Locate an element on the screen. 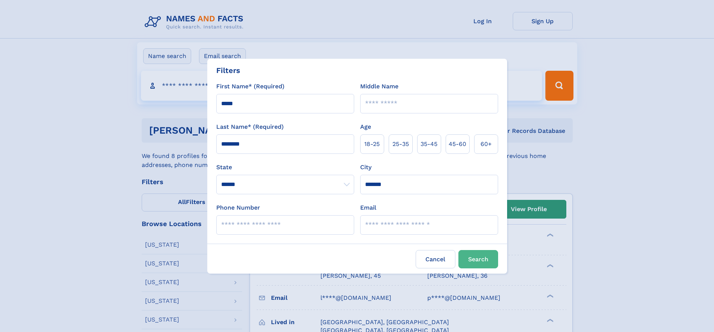  label: Age is located at coordinates (365, 127).